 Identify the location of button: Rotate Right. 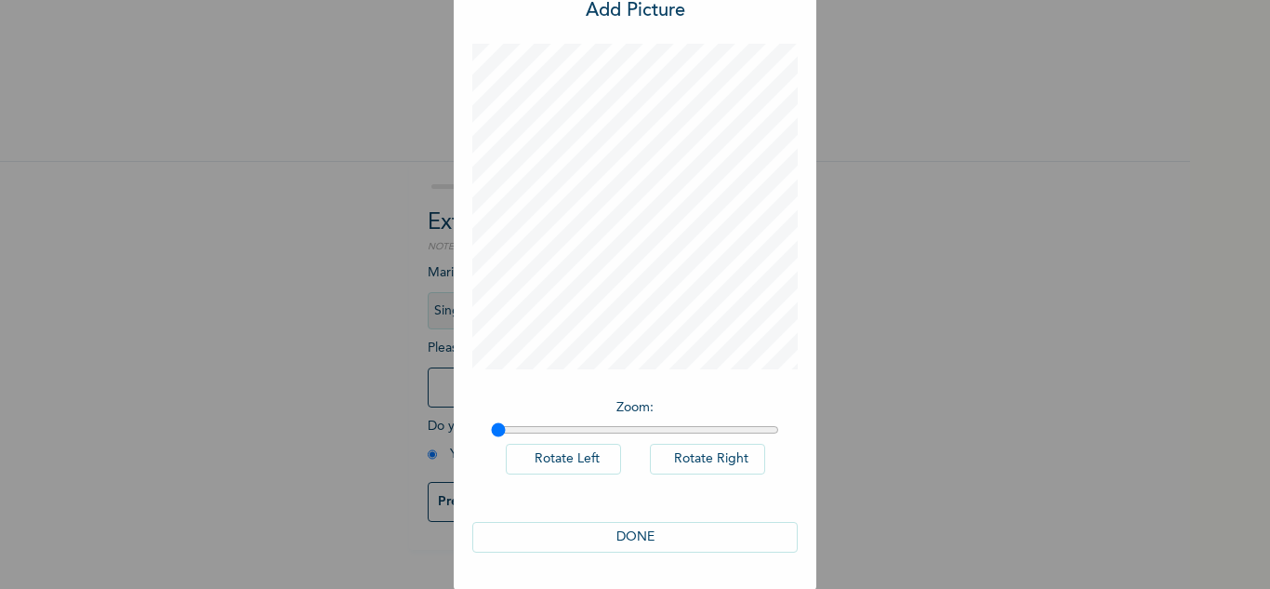
(708, 458).